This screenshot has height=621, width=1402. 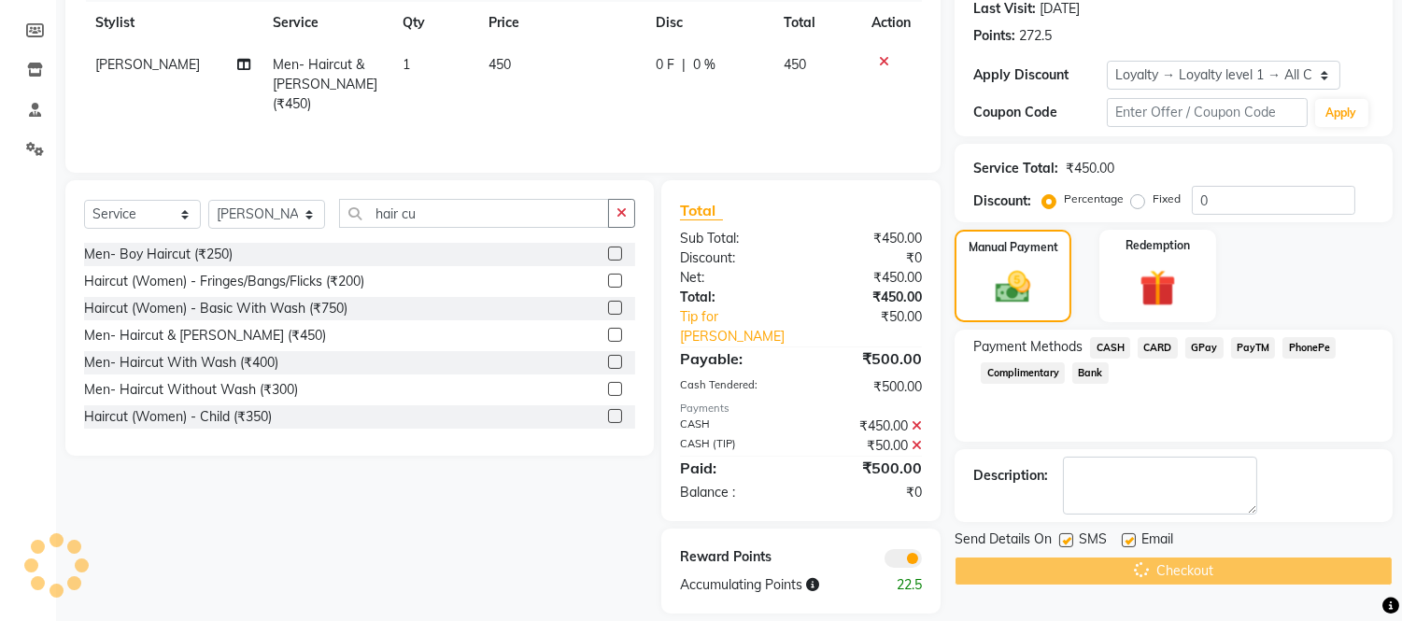 I want to click on div: Men- Haircut Without Wash (₹300), so click(x=190, y=389).